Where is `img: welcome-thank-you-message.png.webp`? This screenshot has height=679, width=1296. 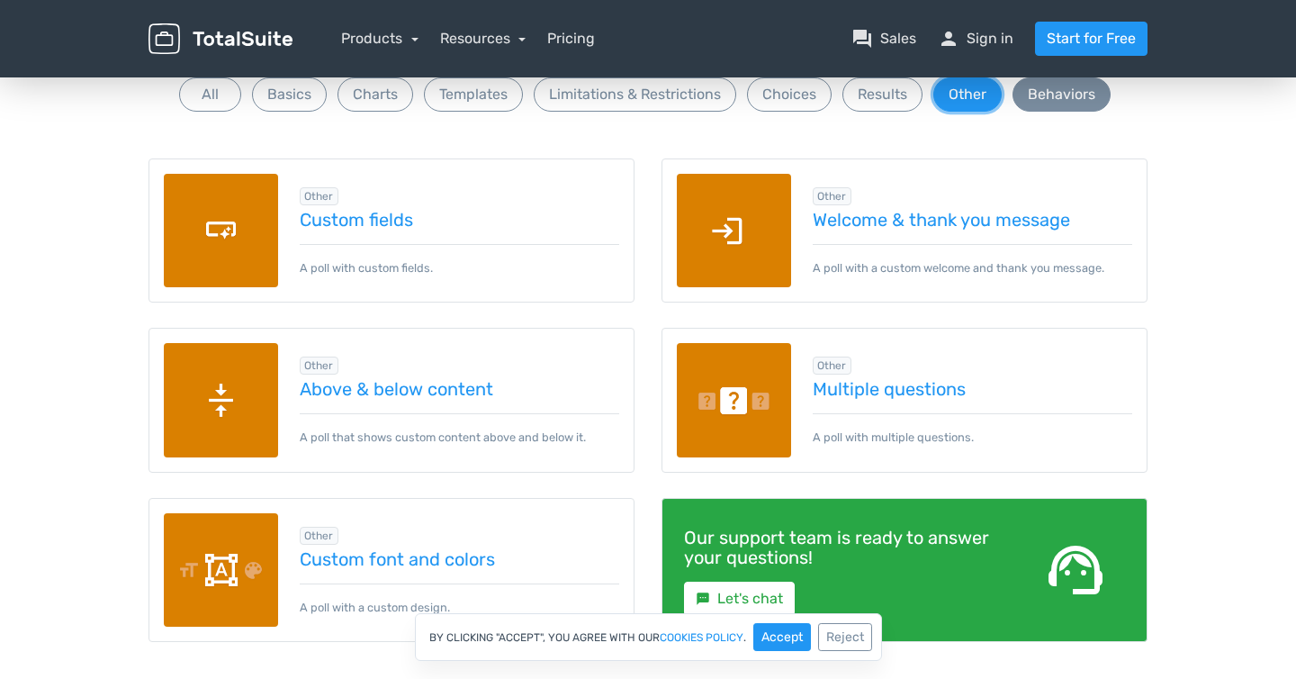 img: welcome-thank-you-message.png.webp is located at coordinates (734, 230).